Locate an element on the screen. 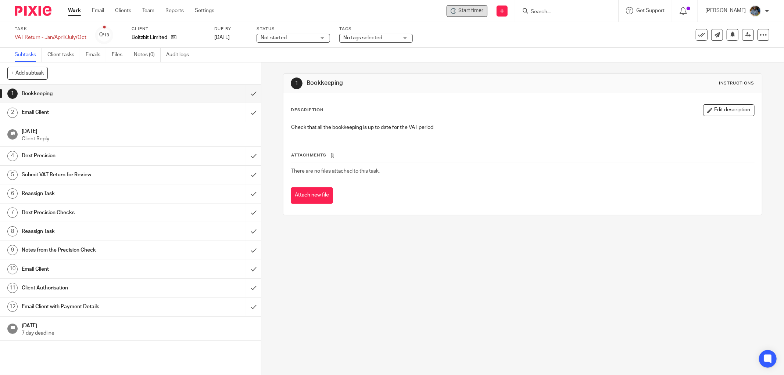 This screenshot has width=784, height=375. div: 2 is located at coordinates (13, 113).